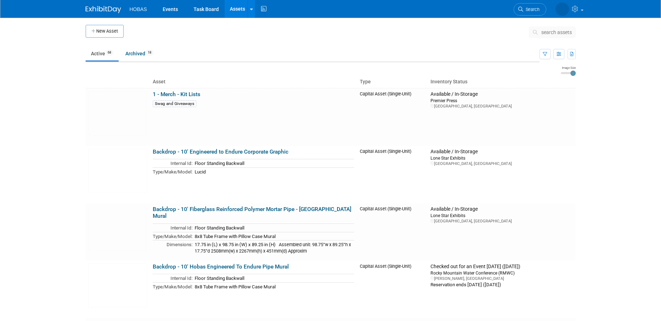 Image resolution: width=661 pixels, height=321 pixels. What do you see at coordinates (562, 9) in the screenshot?
I see `img: Lia Chowdhury` at bounding box center [562, 9].